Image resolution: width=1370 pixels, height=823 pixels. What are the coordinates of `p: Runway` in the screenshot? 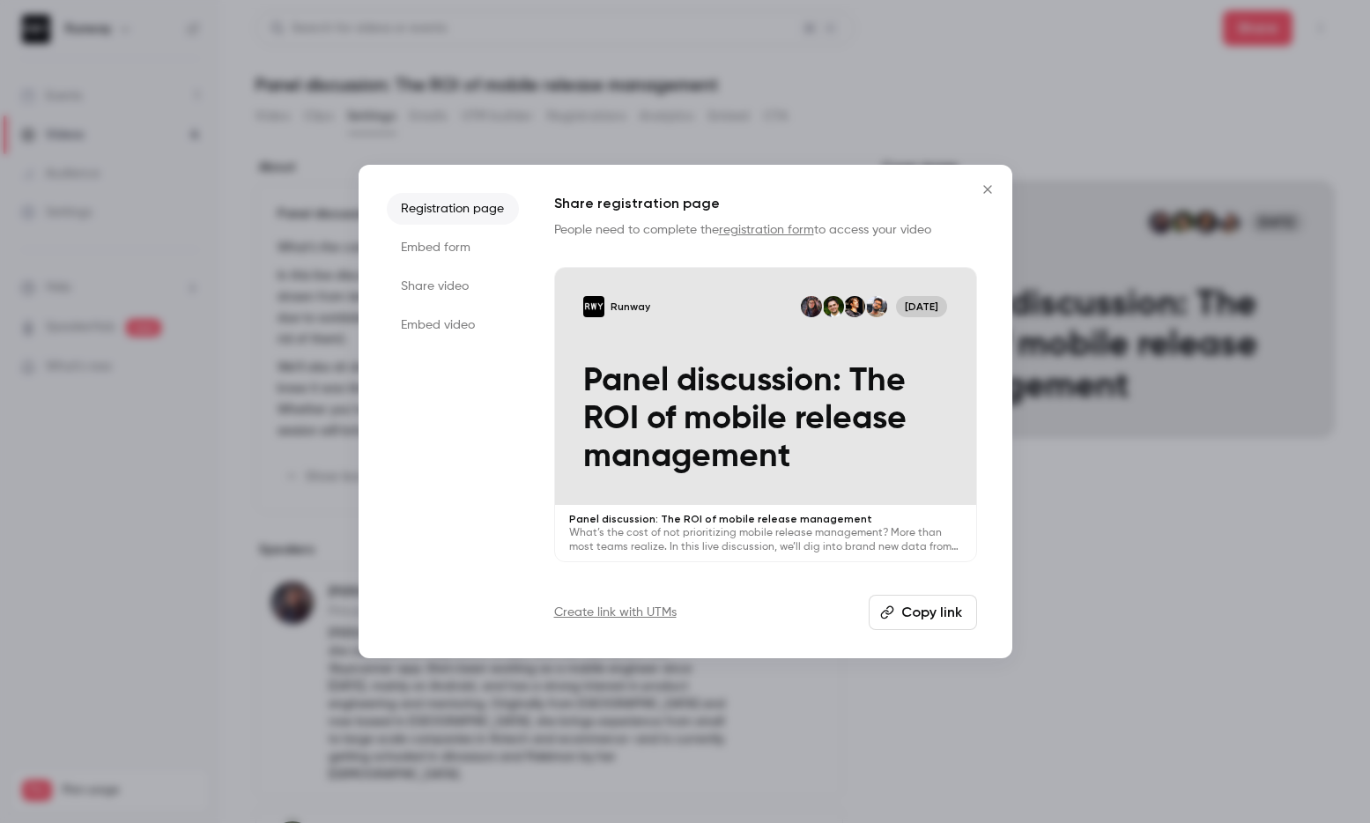 It's located at (630, 307).